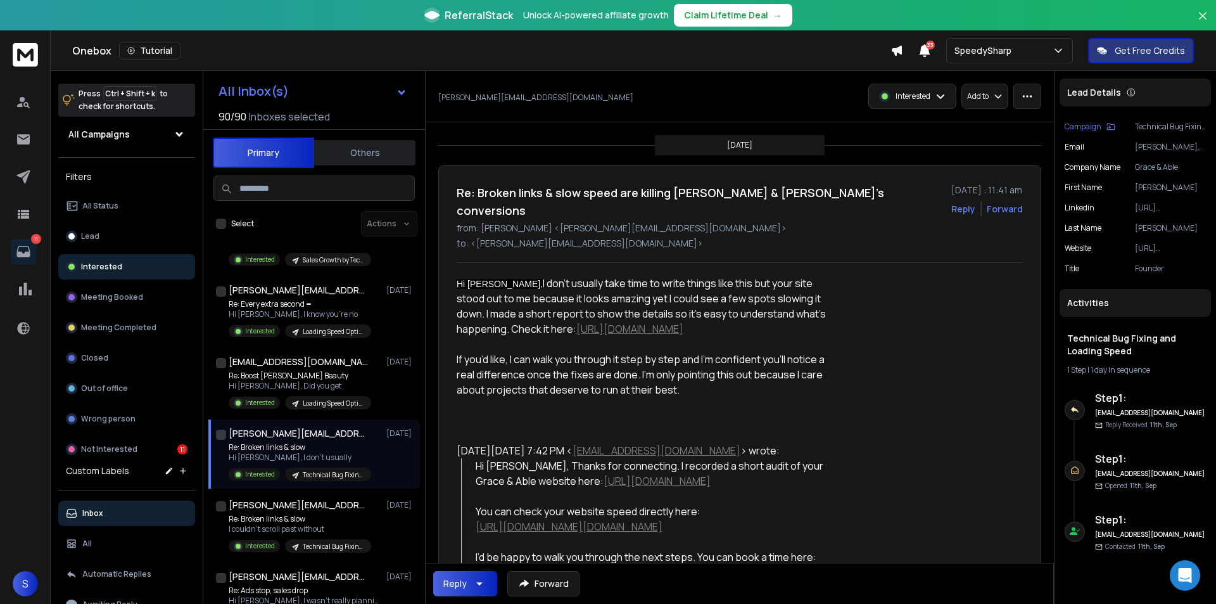 This screenshot has height=604, width=1216. What do you see at coordinates (182, 449) in the screenshot?
I see `div: 11` at bounding box center [182, 449].